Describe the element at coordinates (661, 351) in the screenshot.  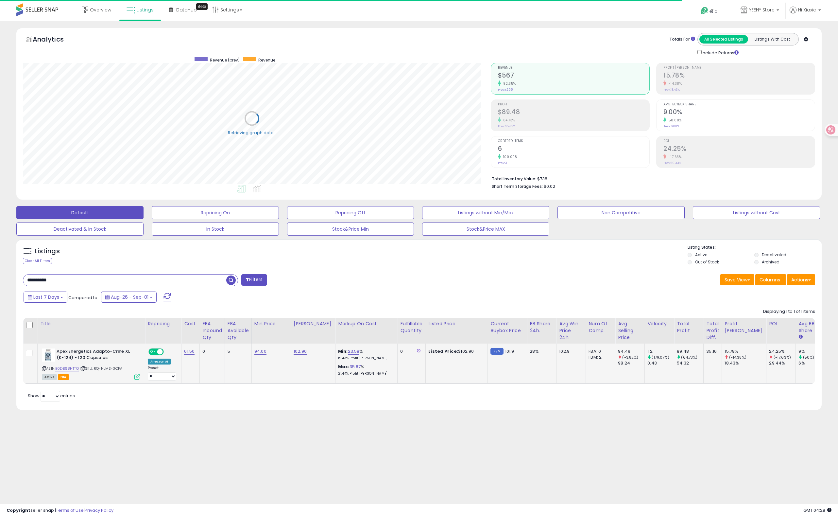
I see `div: 1.2` at that location.